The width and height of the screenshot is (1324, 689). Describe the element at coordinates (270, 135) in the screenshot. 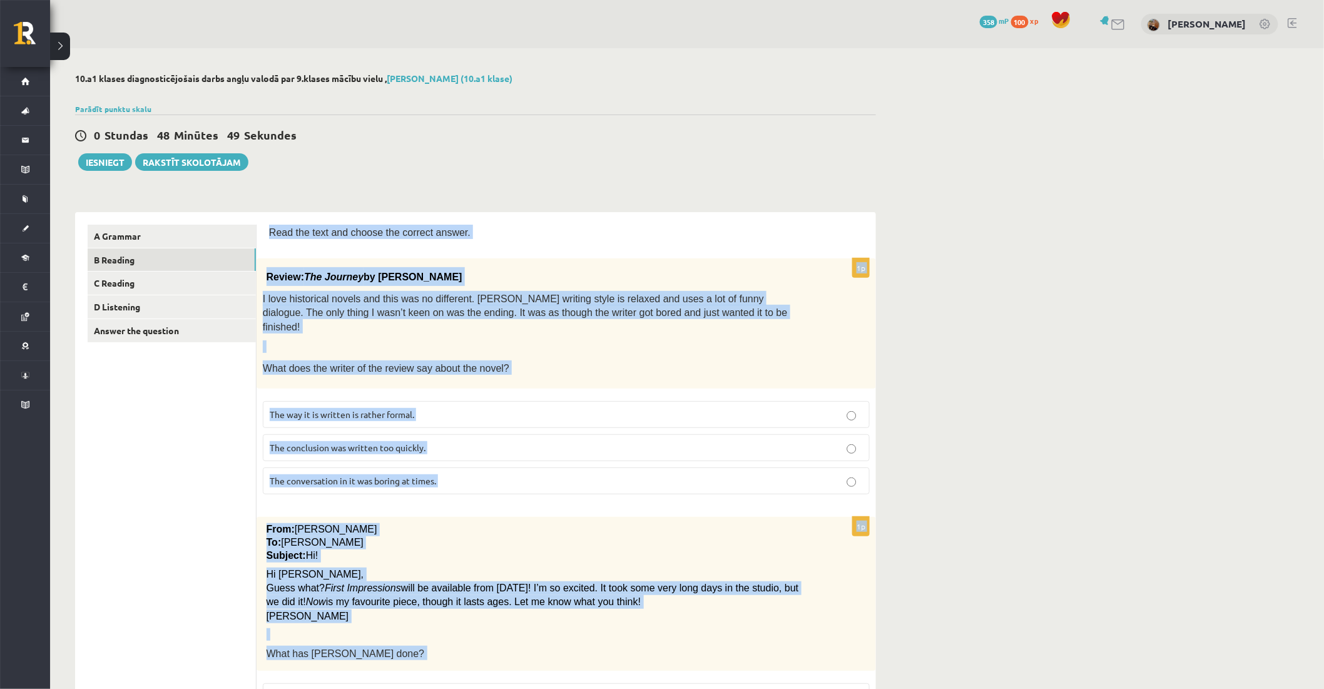

I see `span: Sekundes` at that location.